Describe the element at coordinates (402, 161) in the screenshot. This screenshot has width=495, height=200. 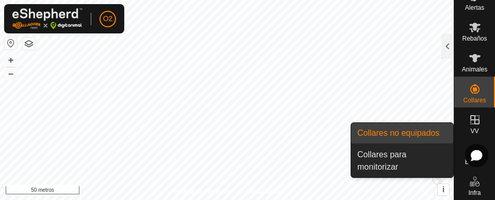
I see `li: Collares para monitorizar` at that location.